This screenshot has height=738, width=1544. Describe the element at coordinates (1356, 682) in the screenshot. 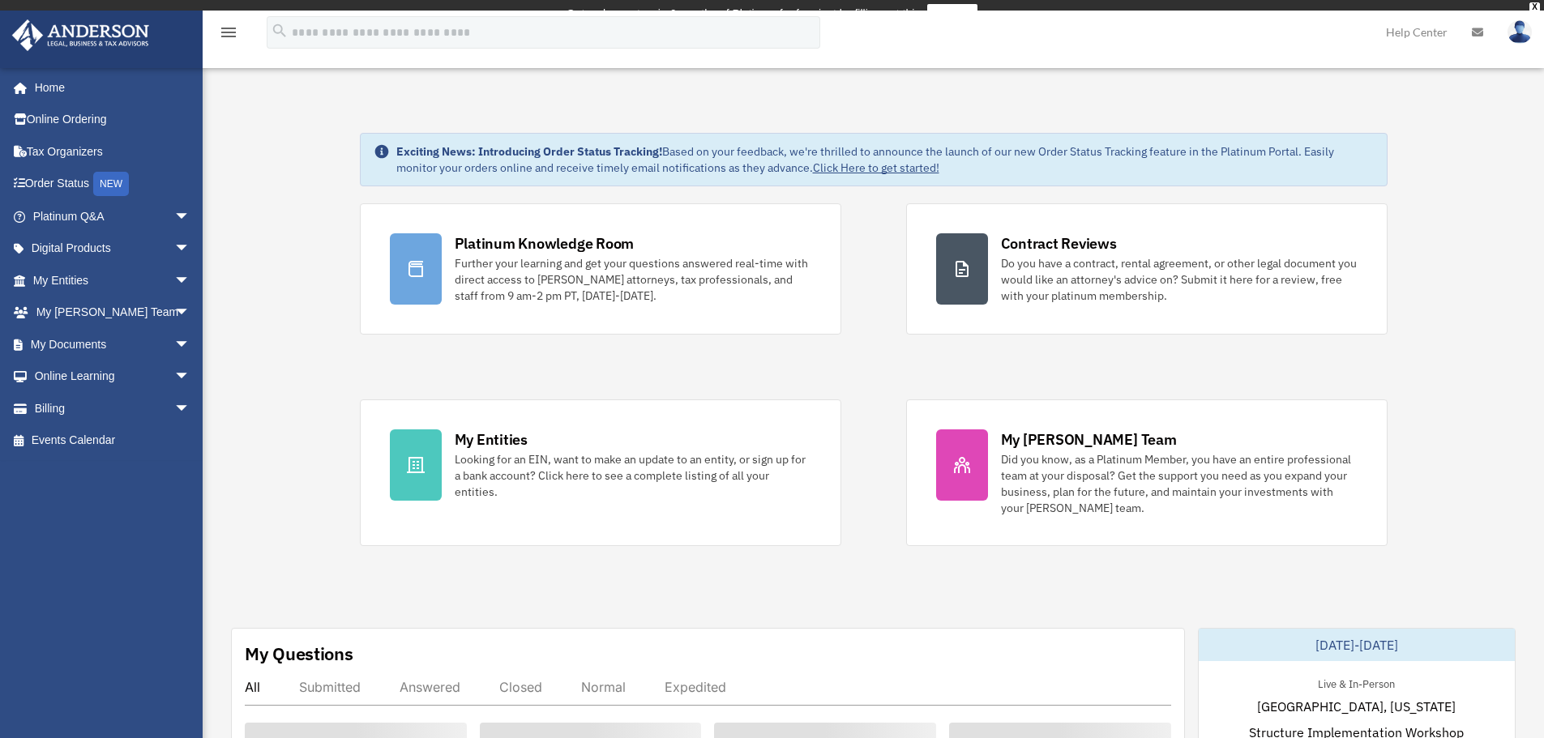

I see `div: Live & In-Person` at that location.